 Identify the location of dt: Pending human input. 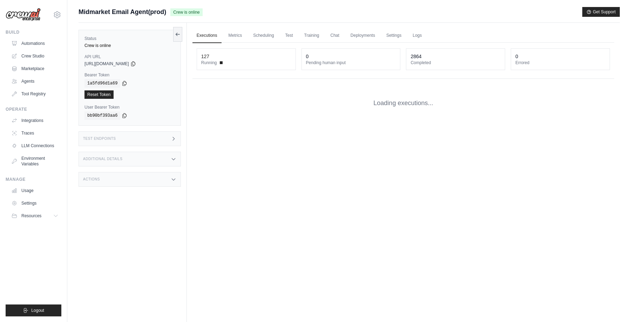
(351, 63).